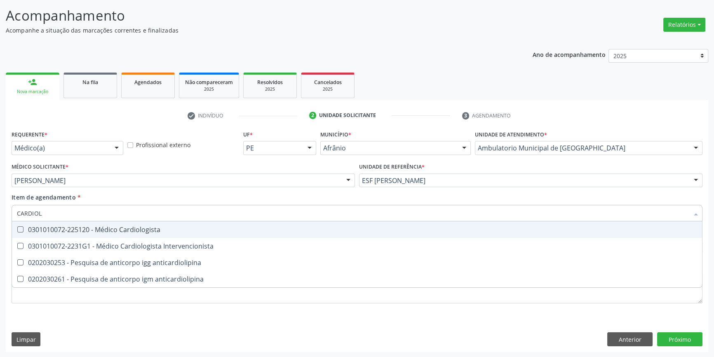 This screenshot has height=357, width=714. What do you see at coordinates (248, 134) in the screenshot?
I see `label: UF` at bounding box center [248, 134].